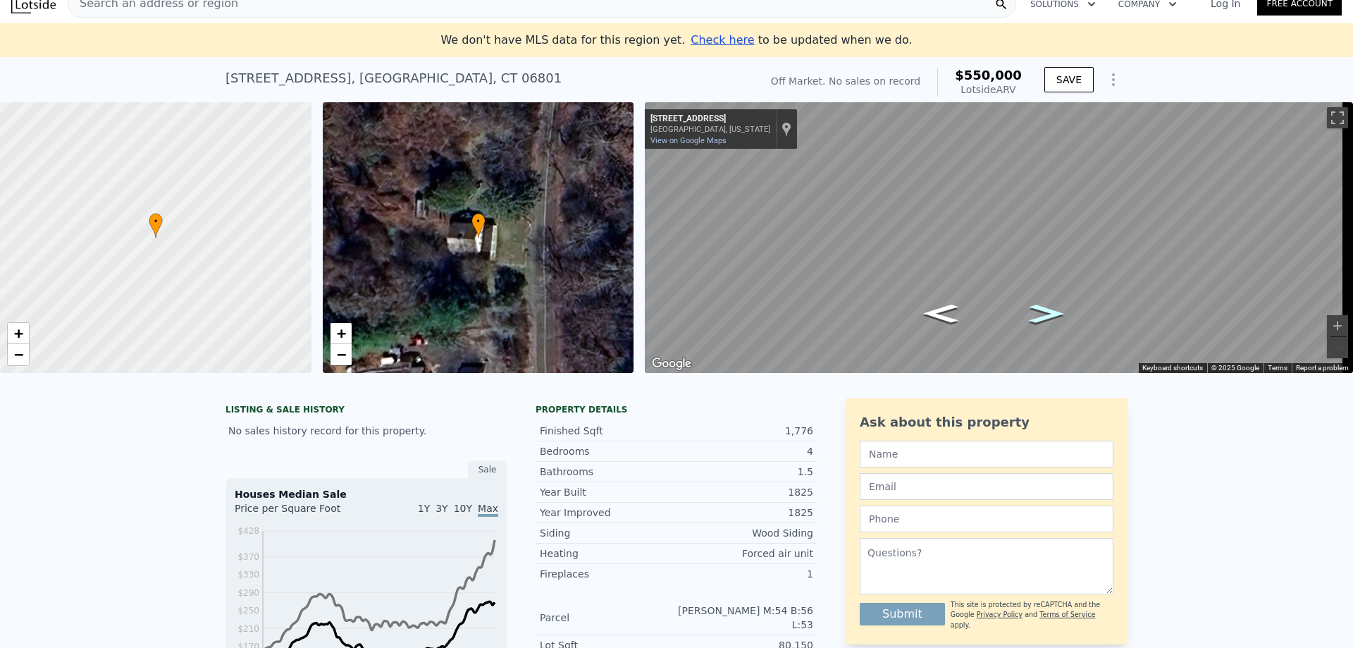 This screenshot has height=648, width=1353. What do you see at coordinates (608, 512) in the screenshot?
I see `div: Year Improved` at bounding box center [608, 512].